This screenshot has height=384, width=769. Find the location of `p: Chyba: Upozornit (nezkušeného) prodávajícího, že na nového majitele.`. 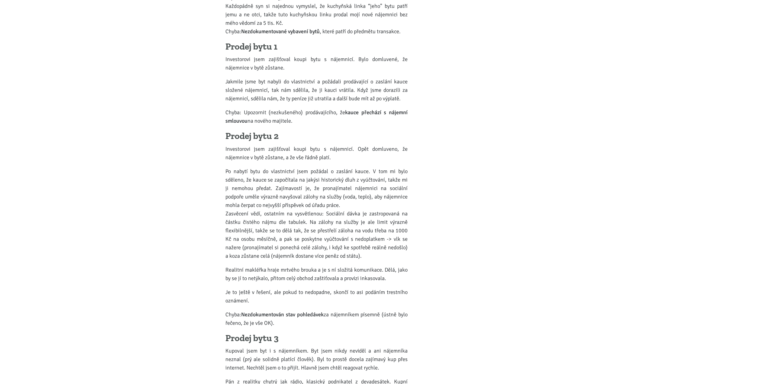

p: Chyba: Upozornit (nezkušeného) prodávajícího, že na nového majitele. is located at coordinates (316, 117).